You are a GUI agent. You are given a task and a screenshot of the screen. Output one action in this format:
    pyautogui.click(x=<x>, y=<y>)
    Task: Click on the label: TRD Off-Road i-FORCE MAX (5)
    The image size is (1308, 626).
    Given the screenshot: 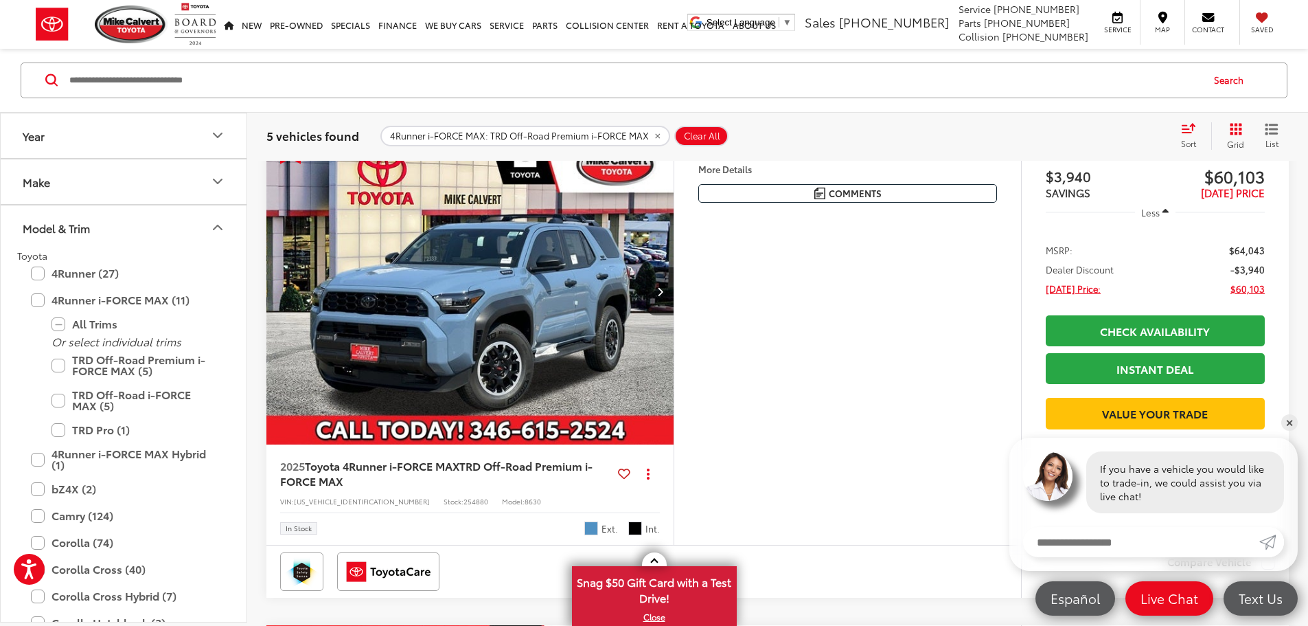 What is the action you would take?
    pyautogui.click(x=134, y=400)
    